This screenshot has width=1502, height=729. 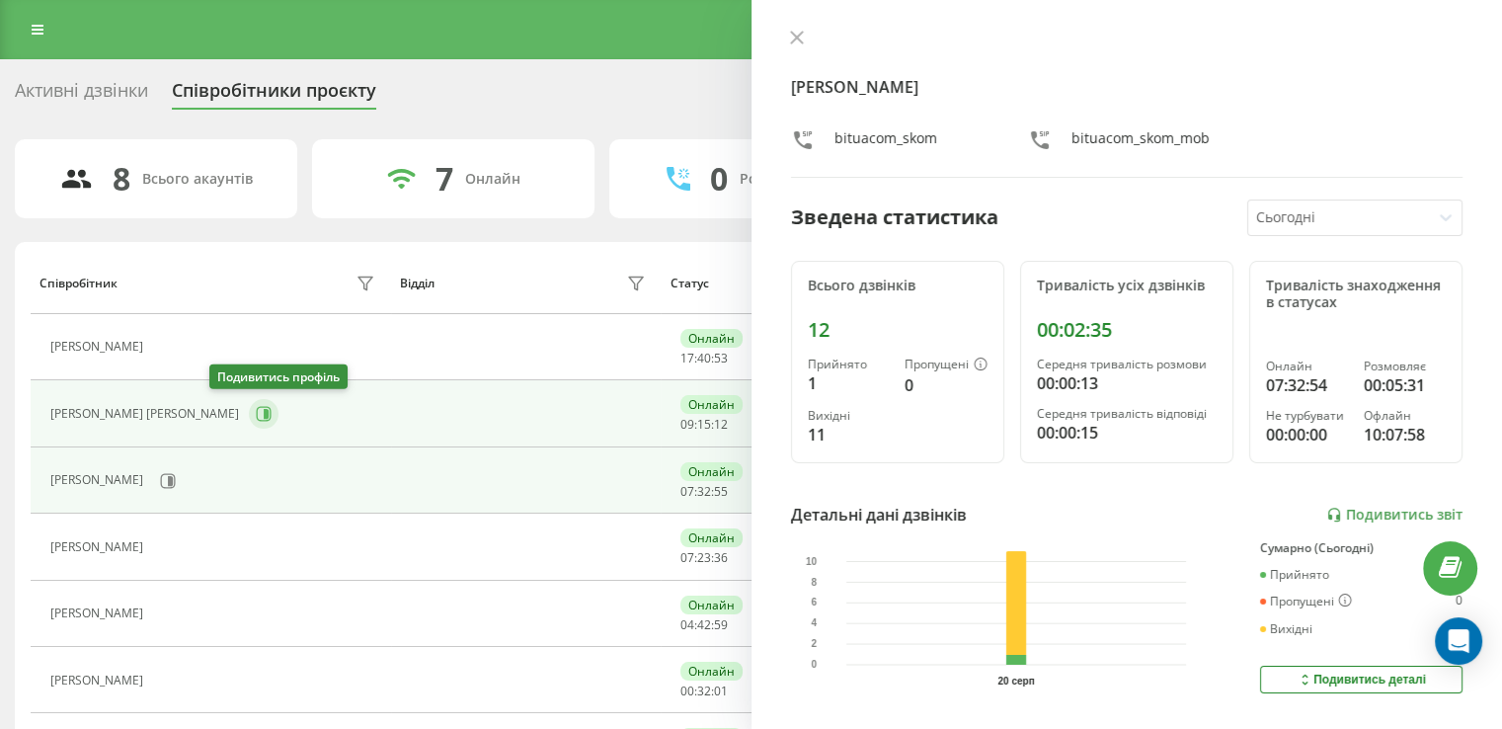 I want to click on div: Подивитись деталі, so click(x=1361, y=680).